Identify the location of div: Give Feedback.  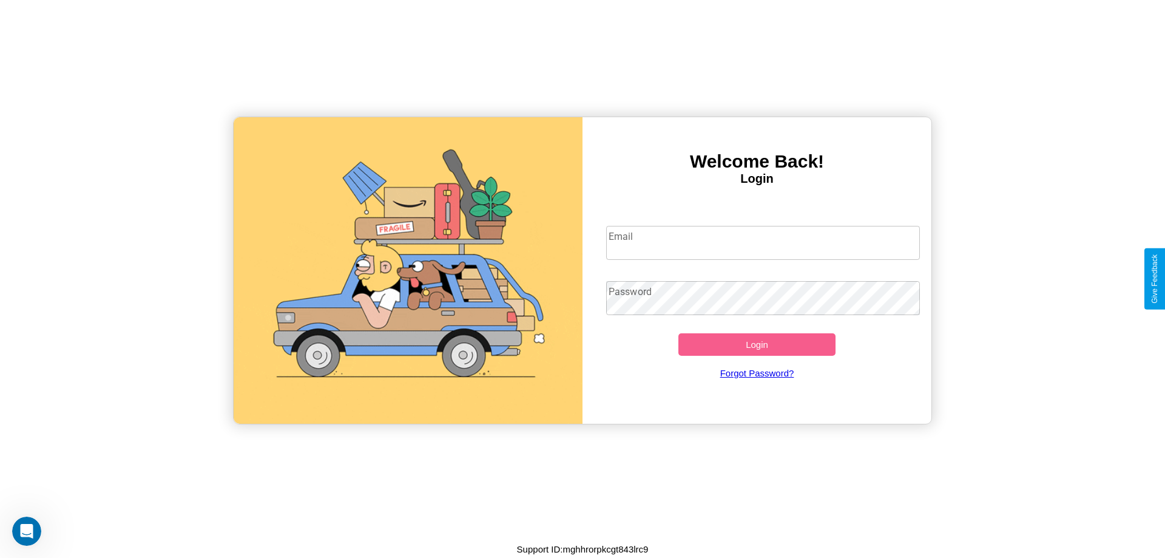
(1155, 279).